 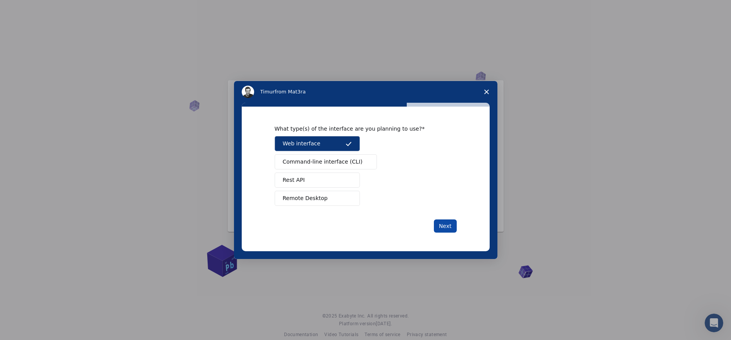 I want to click on button: Rest API, so click(x=317, y=180).